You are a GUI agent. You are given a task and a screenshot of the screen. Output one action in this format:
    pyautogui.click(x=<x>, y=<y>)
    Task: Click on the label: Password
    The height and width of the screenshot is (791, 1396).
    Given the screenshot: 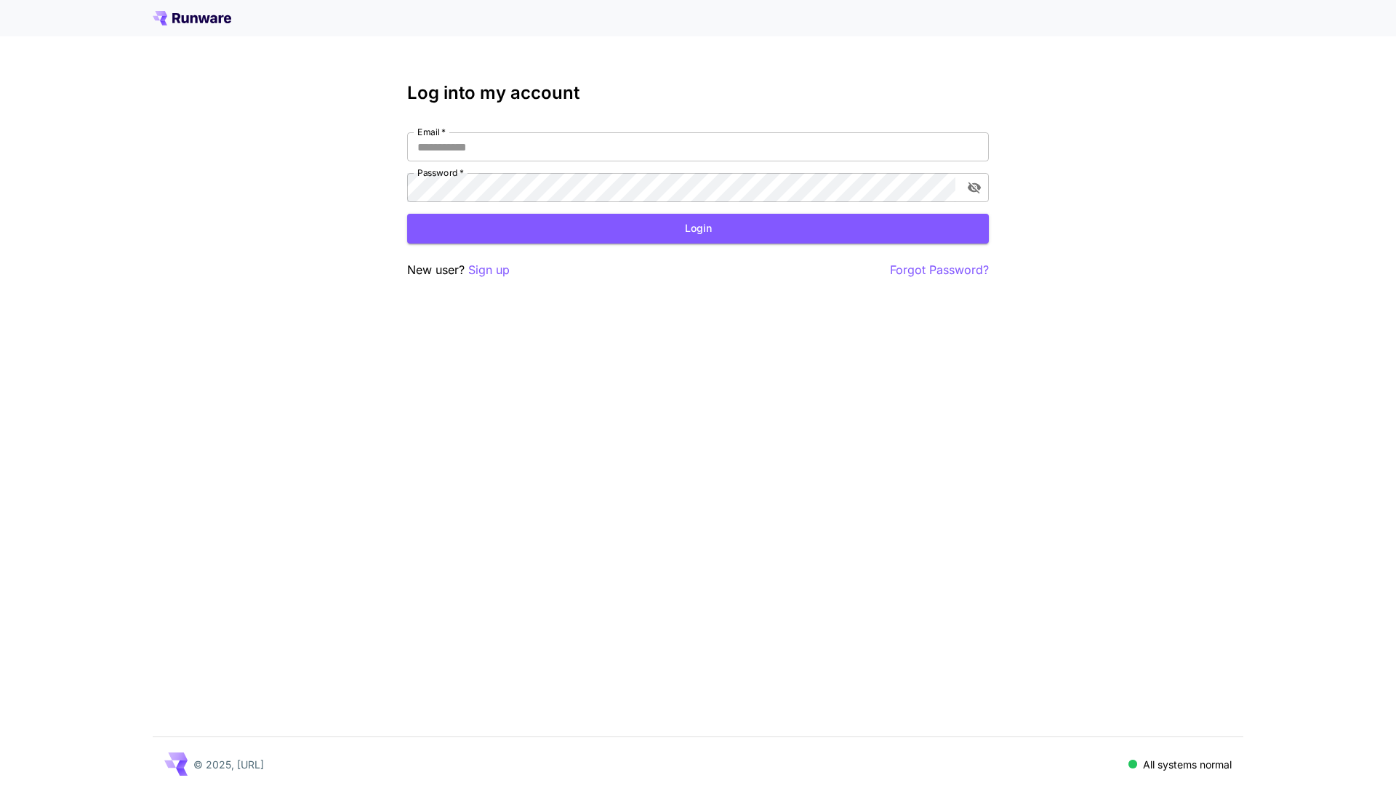 What is the action you would take?
    pyautogui.click(x=441, y=172)
    